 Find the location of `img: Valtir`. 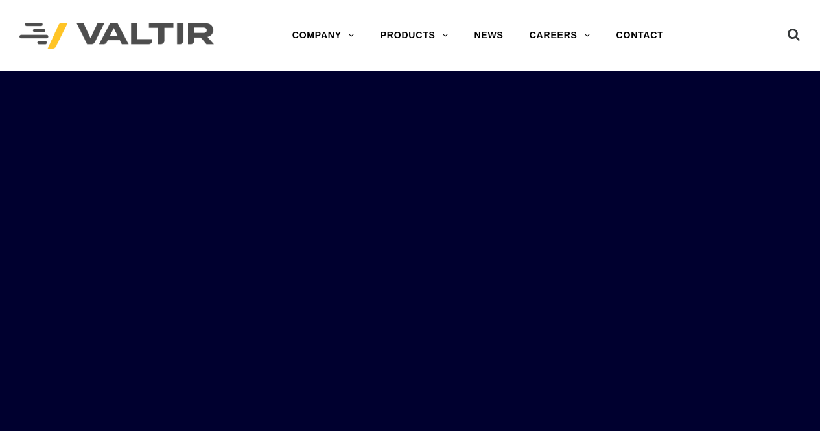

img: Valtir is located at coordinates (117, 36).